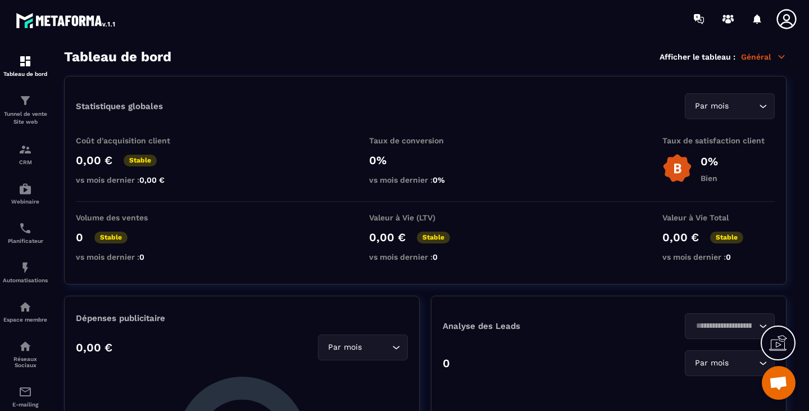 The image size is (809, 411). Describe the element at coordinates (764, 57) in the screenshot. I see `p: Général` at that location.